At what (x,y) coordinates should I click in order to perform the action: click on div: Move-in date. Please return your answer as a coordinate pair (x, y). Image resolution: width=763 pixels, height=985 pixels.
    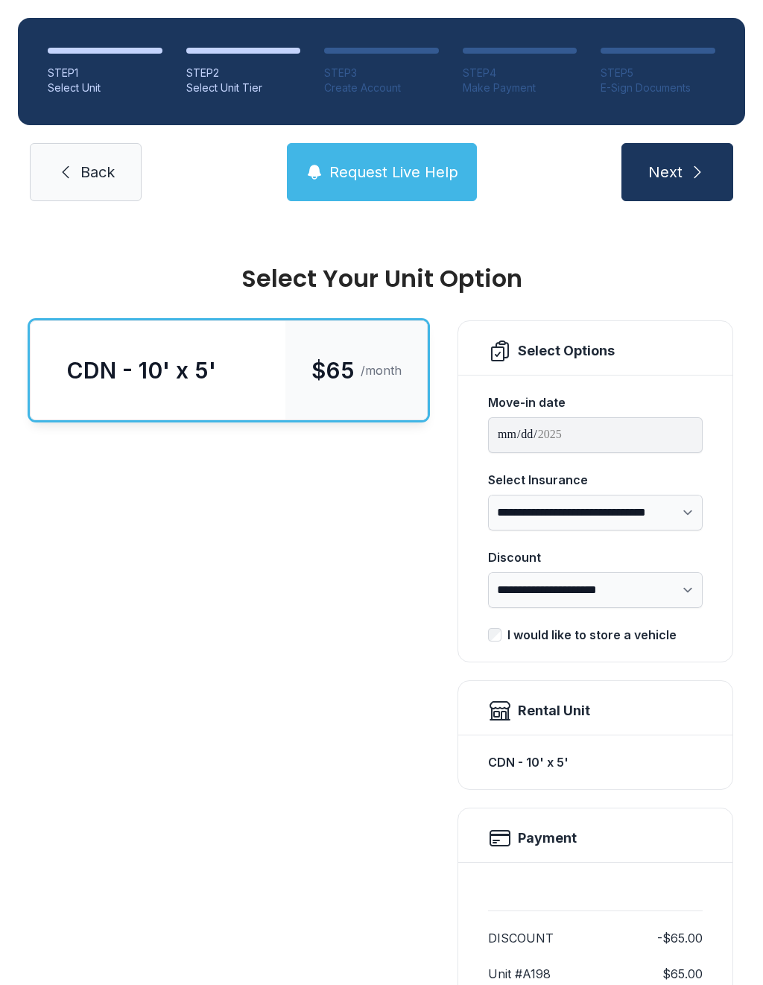
    Looking at the image, I should click on (595, 402).